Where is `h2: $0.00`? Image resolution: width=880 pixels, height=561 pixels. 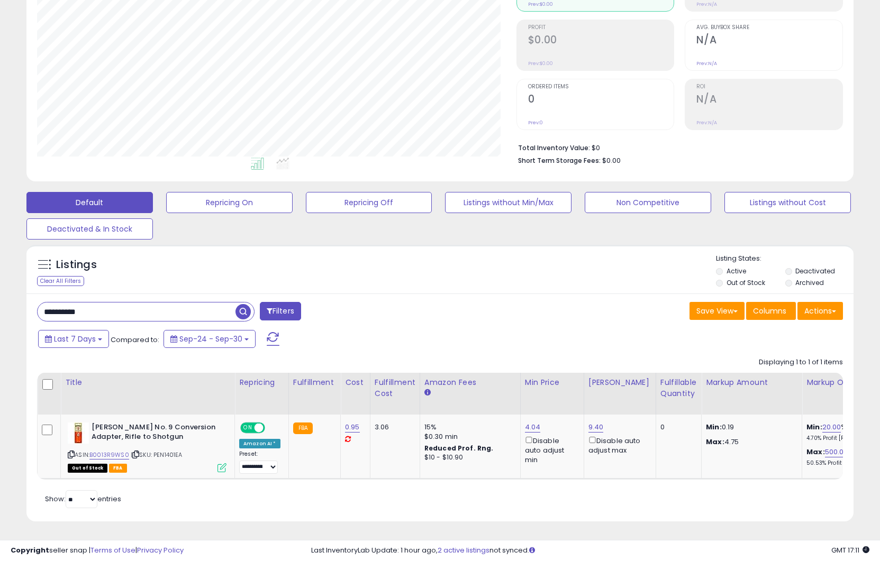 h2: $0.00 is located at coordinates (601, 41).